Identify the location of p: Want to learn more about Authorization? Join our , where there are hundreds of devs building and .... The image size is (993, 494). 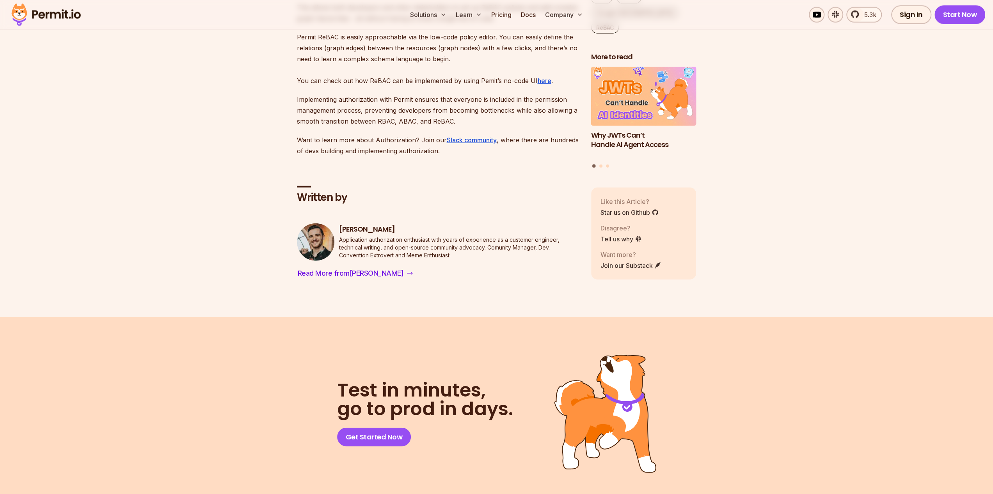
(438, 146).